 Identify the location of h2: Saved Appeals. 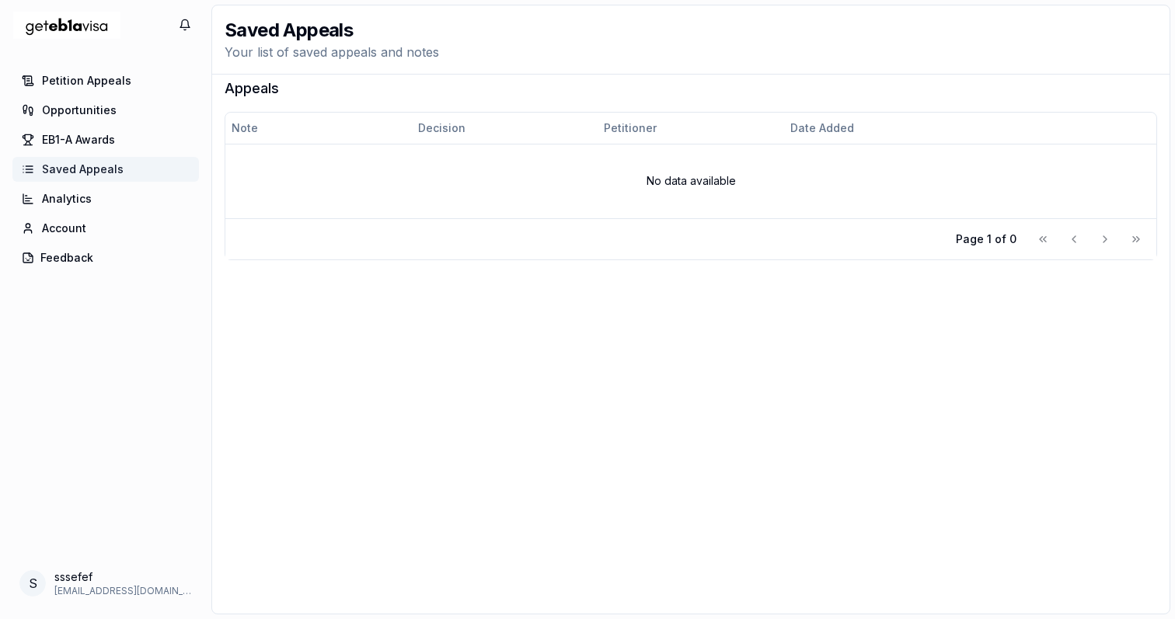
(332, 30).